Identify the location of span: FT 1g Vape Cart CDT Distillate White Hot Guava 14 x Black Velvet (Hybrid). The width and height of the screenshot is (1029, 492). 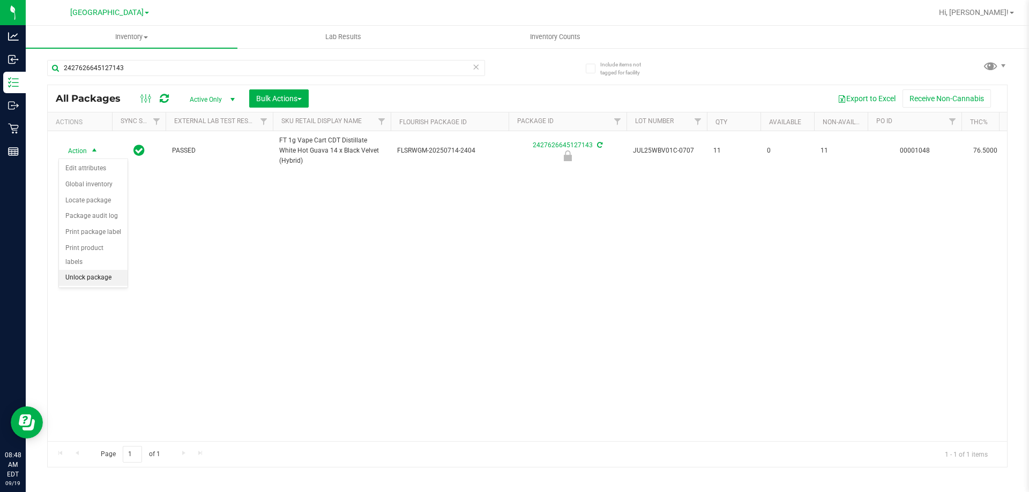
(332, 151).